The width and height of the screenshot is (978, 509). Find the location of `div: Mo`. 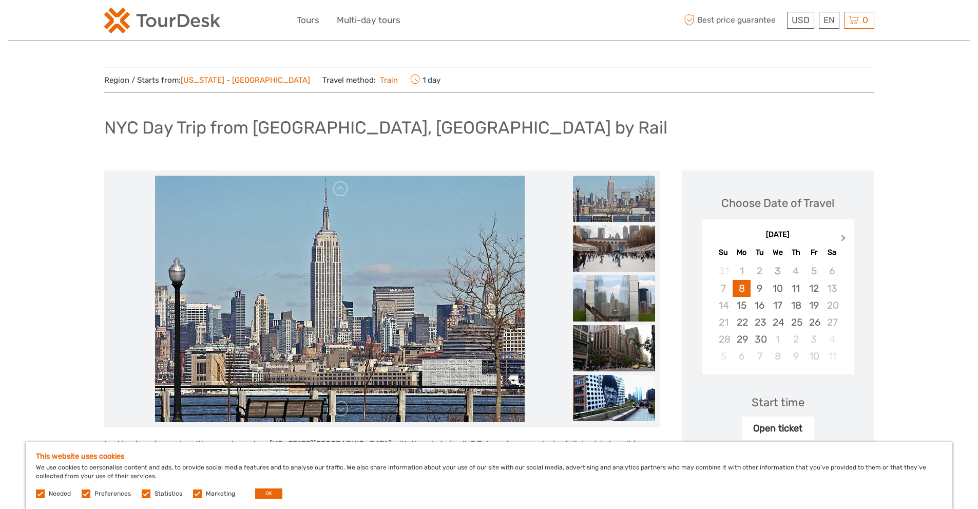

div: Mo is located at coordinates (741, 252).